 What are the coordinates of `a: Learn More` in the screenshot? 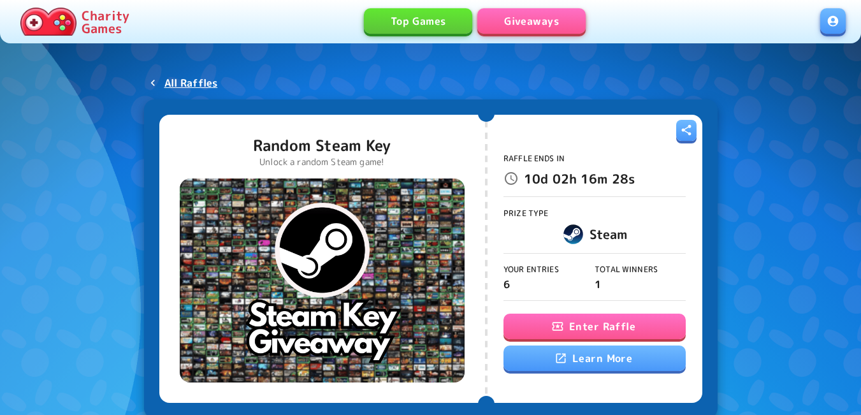 It's located at (595, 358).